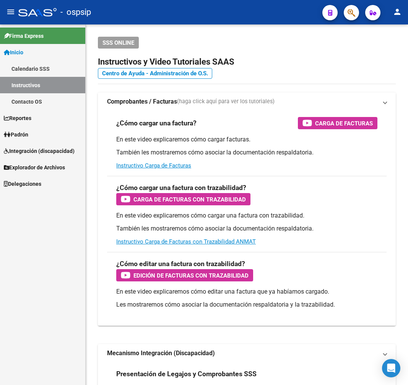 The width and height of the screenshot is (408, 385). What do you see at coordinates (118, 42) in the screenshot?
I see `button: SSS ONLINE` at bounding box center [118, 42].